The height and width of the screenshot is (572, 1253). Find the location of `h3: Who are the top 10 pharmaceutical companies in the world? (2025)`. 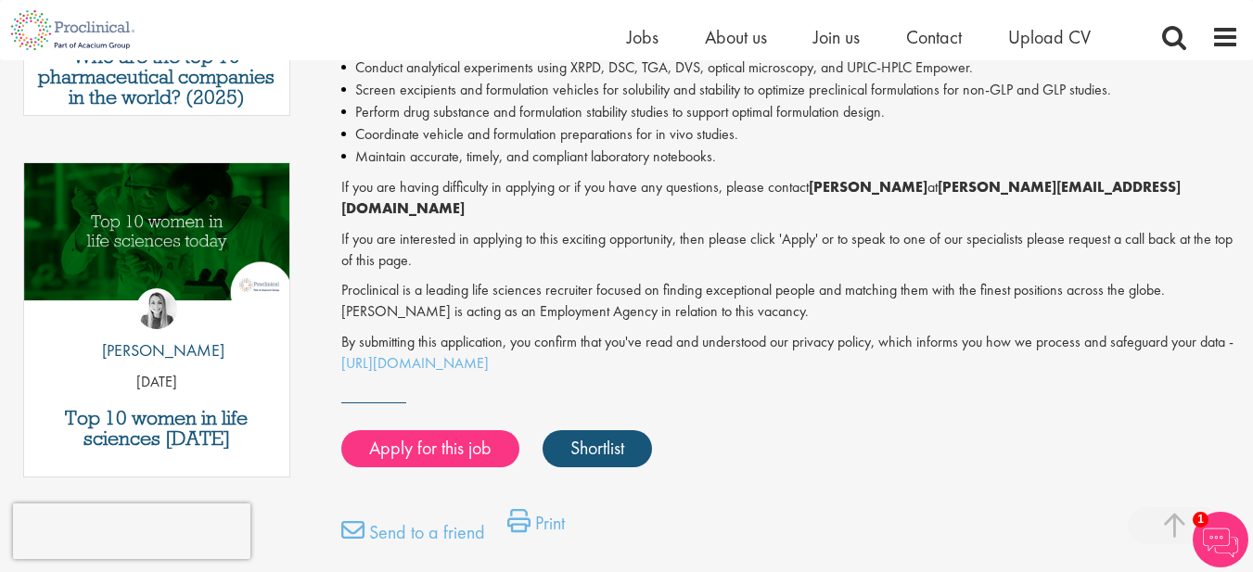

h3: Who are the top 10 pharmaceutical companies in the world? (2025) is located at coordinates (157, 77).